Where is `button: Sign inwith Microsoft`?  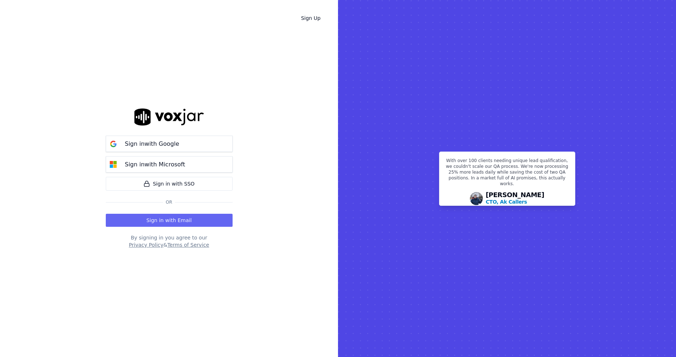 button: Sign inwith Microsoft is located at coordinates (169, 164).